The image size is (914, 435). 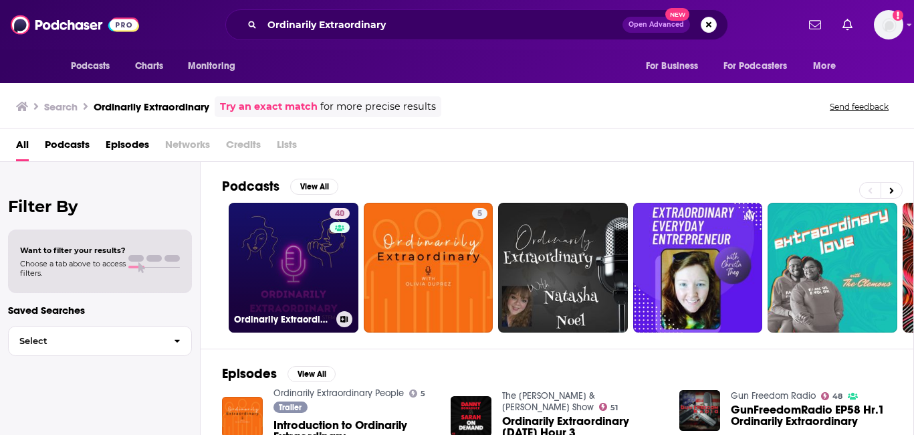 I want to click on h3: Search, so click(x=61, y=106).